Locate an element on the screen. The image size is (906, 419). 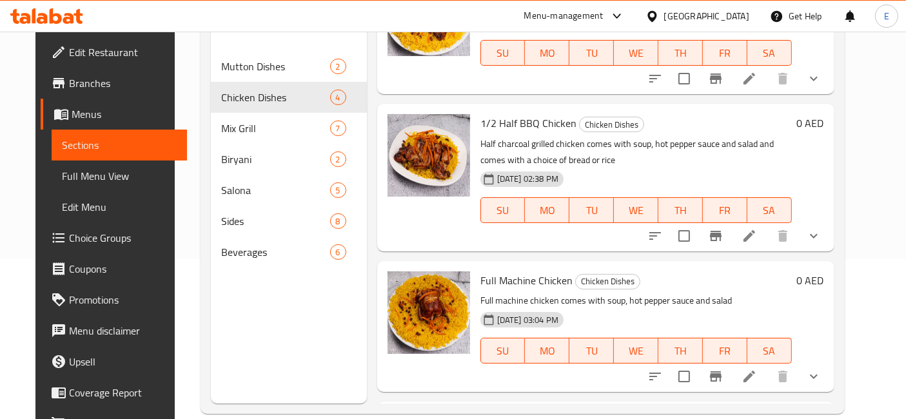
div: Salona is located at coordinates (275, 190).